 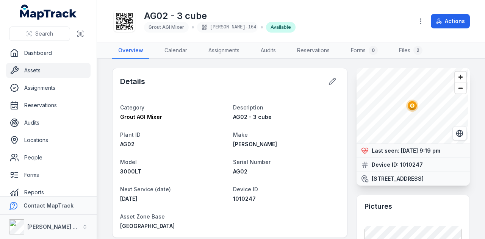 What do you see at coordinates (142, 216) in the screenshot?
I see `span: Asset Zone Base` at bounding box center [142, 216].